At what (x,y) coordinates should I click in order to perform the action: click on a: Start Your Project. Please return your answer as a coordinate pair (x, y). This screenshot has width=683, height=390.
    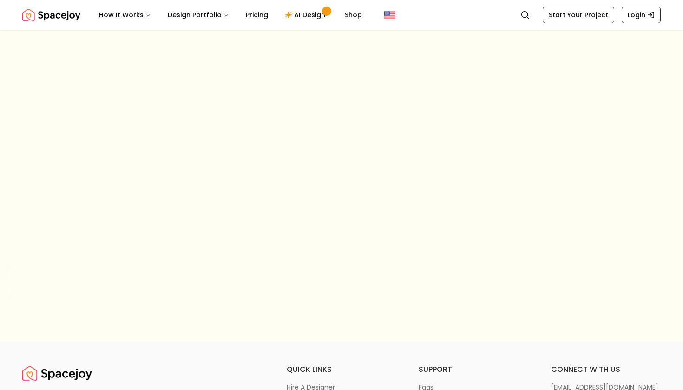
    Looking at the image, I should click on (579, 15).